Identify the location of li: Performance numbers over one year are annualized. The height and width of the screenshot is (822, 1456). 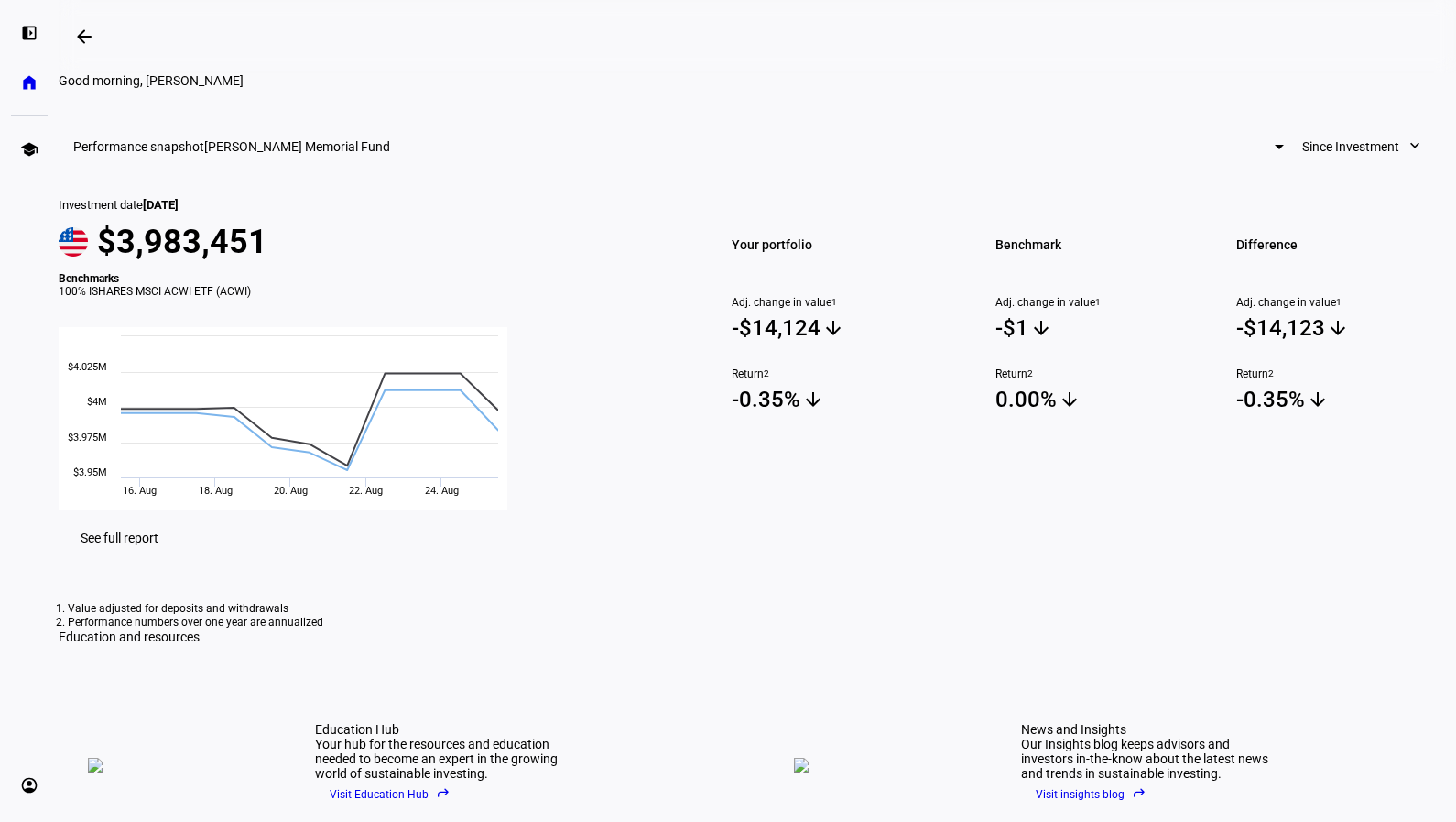
(757, 622).